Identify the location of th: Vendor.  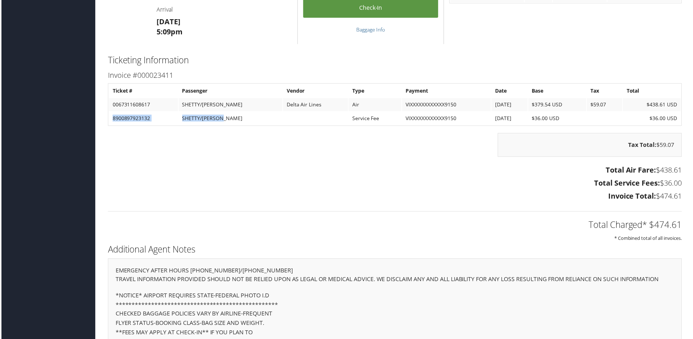
(315, 91).